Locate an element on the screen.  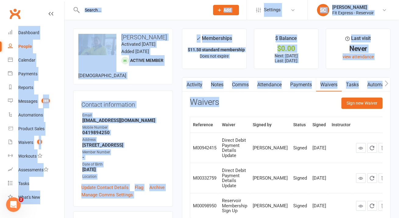
a: Reports is located at coordinates (36, 87).